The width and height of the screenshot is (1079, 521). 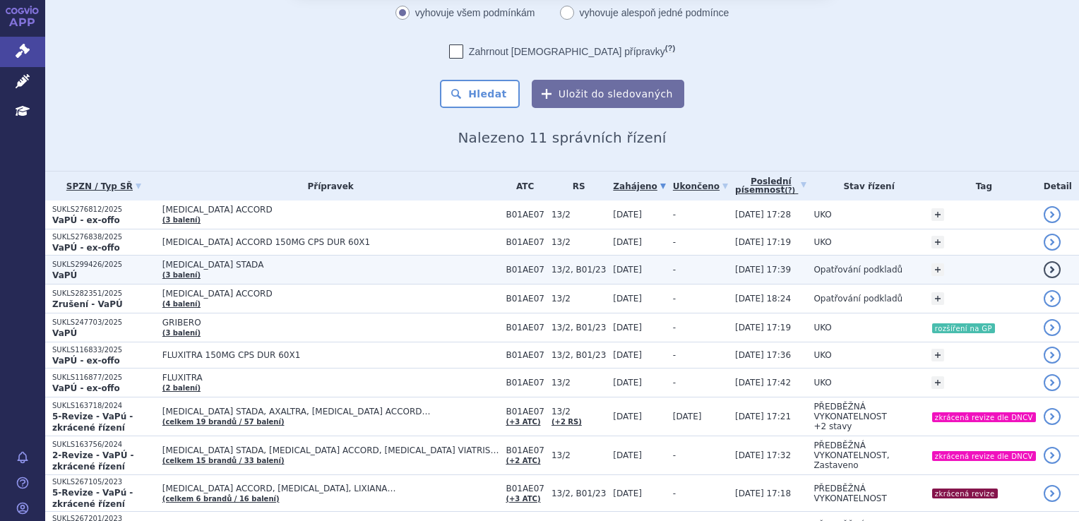 What do you see at coordinates (849, 493) in the screenshot?
I see `span: PŘEDBĚŽNÁ VYKONATELNOST` at bounding box center [849, 493].